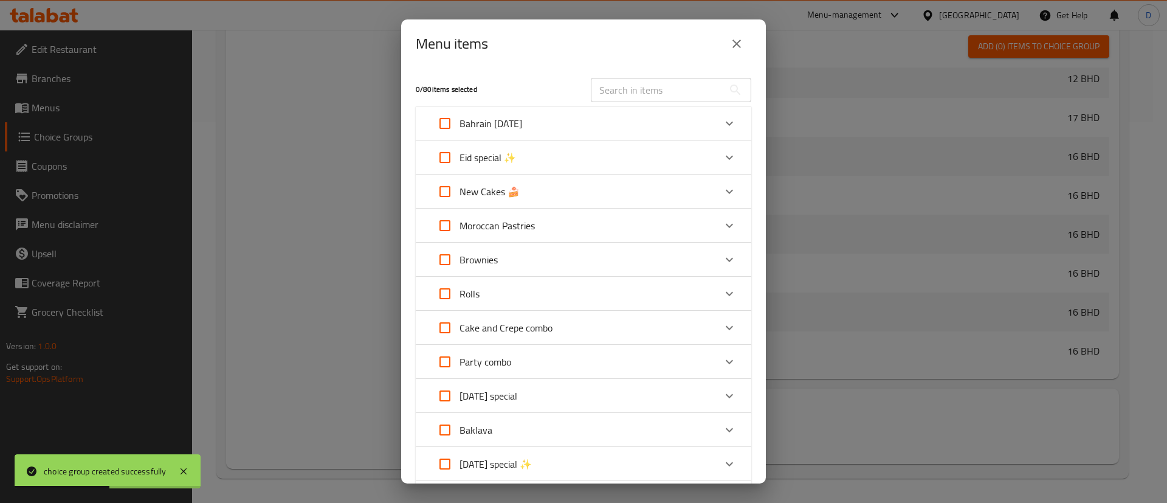 Image resolution: width=1167 pixels, height=503 pixels. What do you see at coordinates (105, 471) in the screenshot?
I see `div: choice group created successfully` at bounding box center [105, 471].